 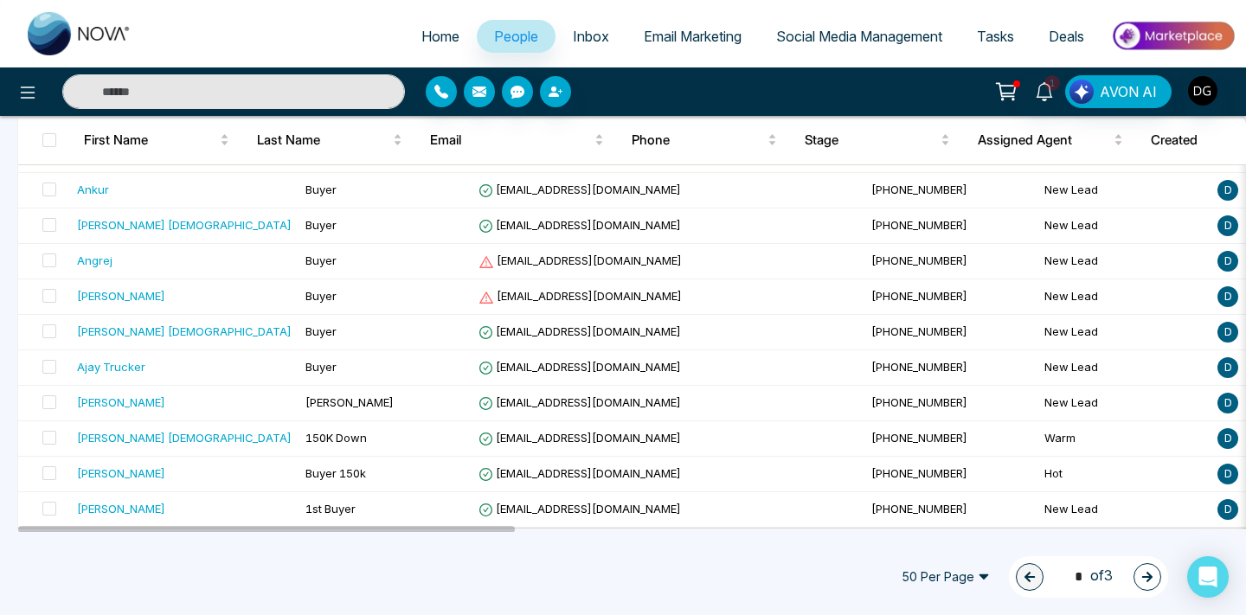 I want to click on span: Home, so click(x=441, y=36).